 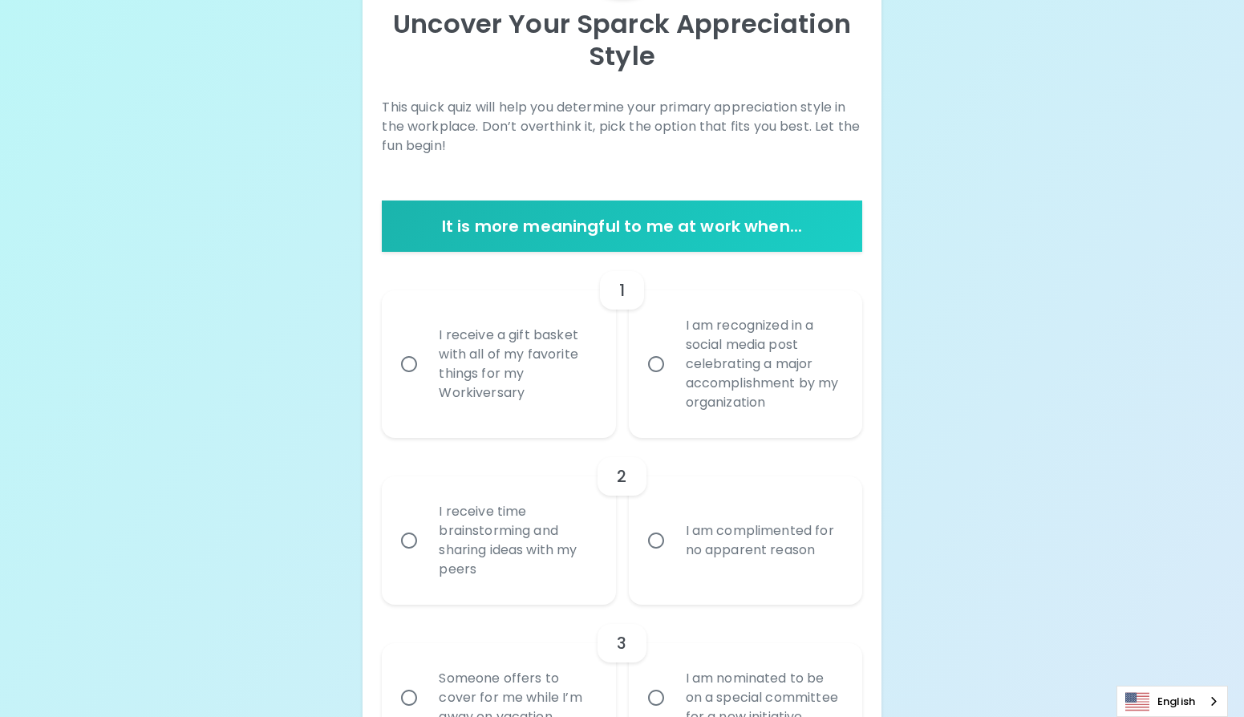 What do you see at coordinates (763, 541) in the screenshot?
I see `div: I am complimented for no apparent reason` at bounding box center [763, 541].